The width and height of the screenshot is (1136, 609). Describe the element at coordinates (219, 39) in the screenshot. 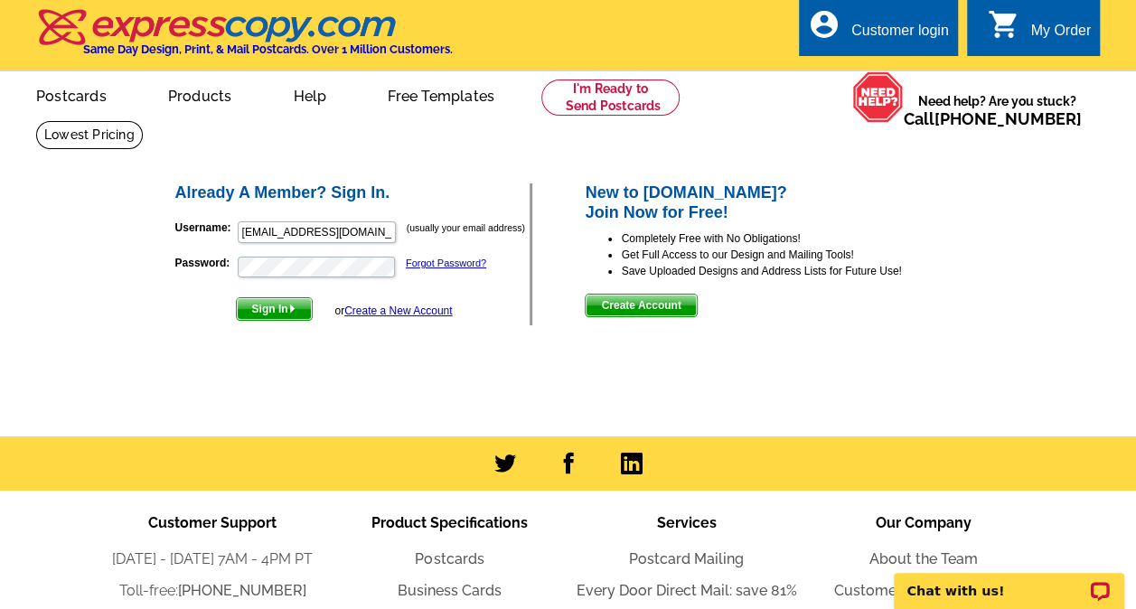

I see `button: Open LiveChat chat widget` at that location.